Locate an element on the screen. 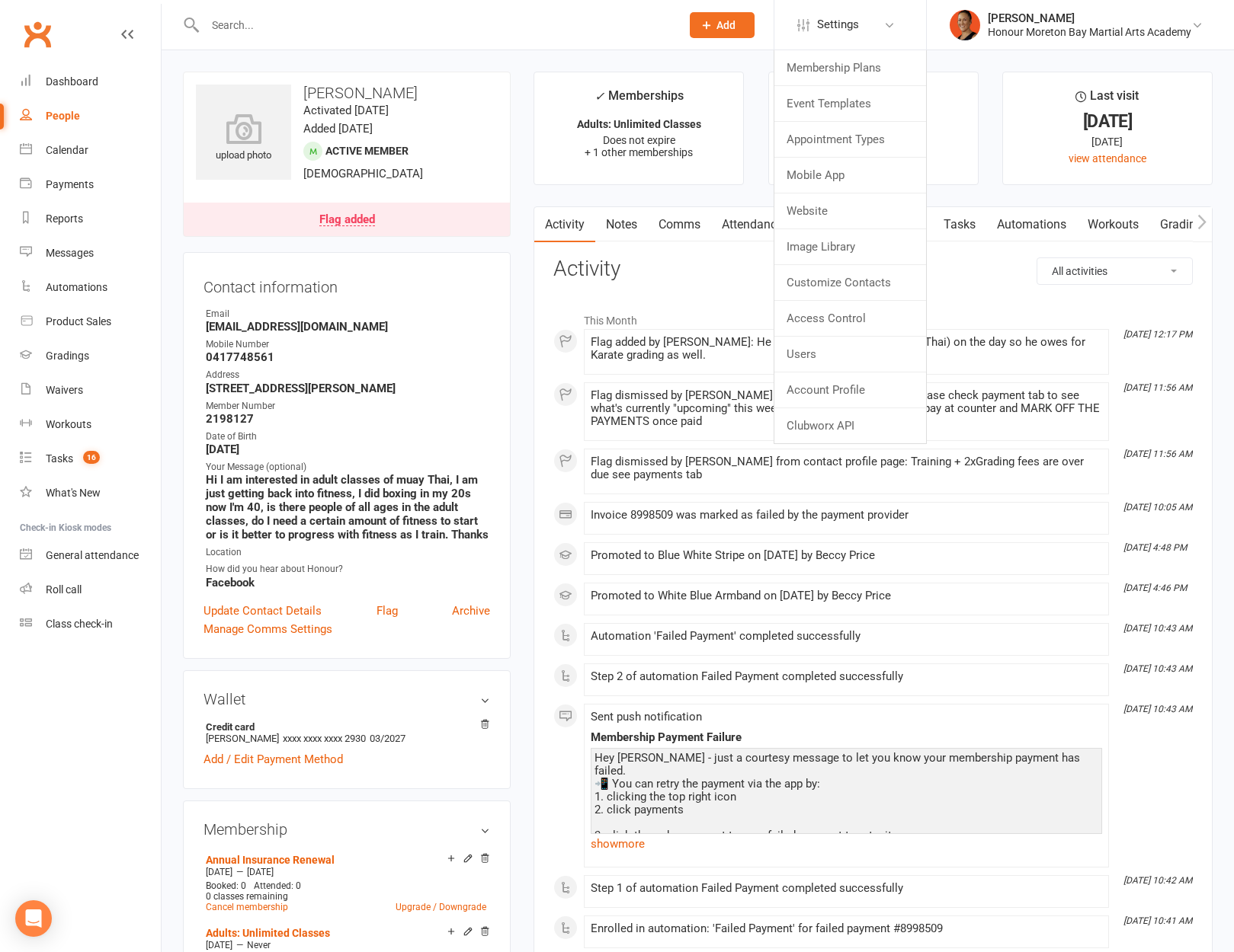 Image resolution: width=1234 pixels, height=952 pixels. span: Active member is located at coordinates (367, 151).